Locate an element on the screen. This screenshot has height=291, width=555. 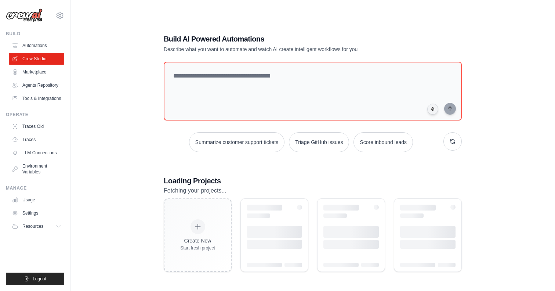
h1: Build AI Powered Automations is located at coordinates (287, 39).